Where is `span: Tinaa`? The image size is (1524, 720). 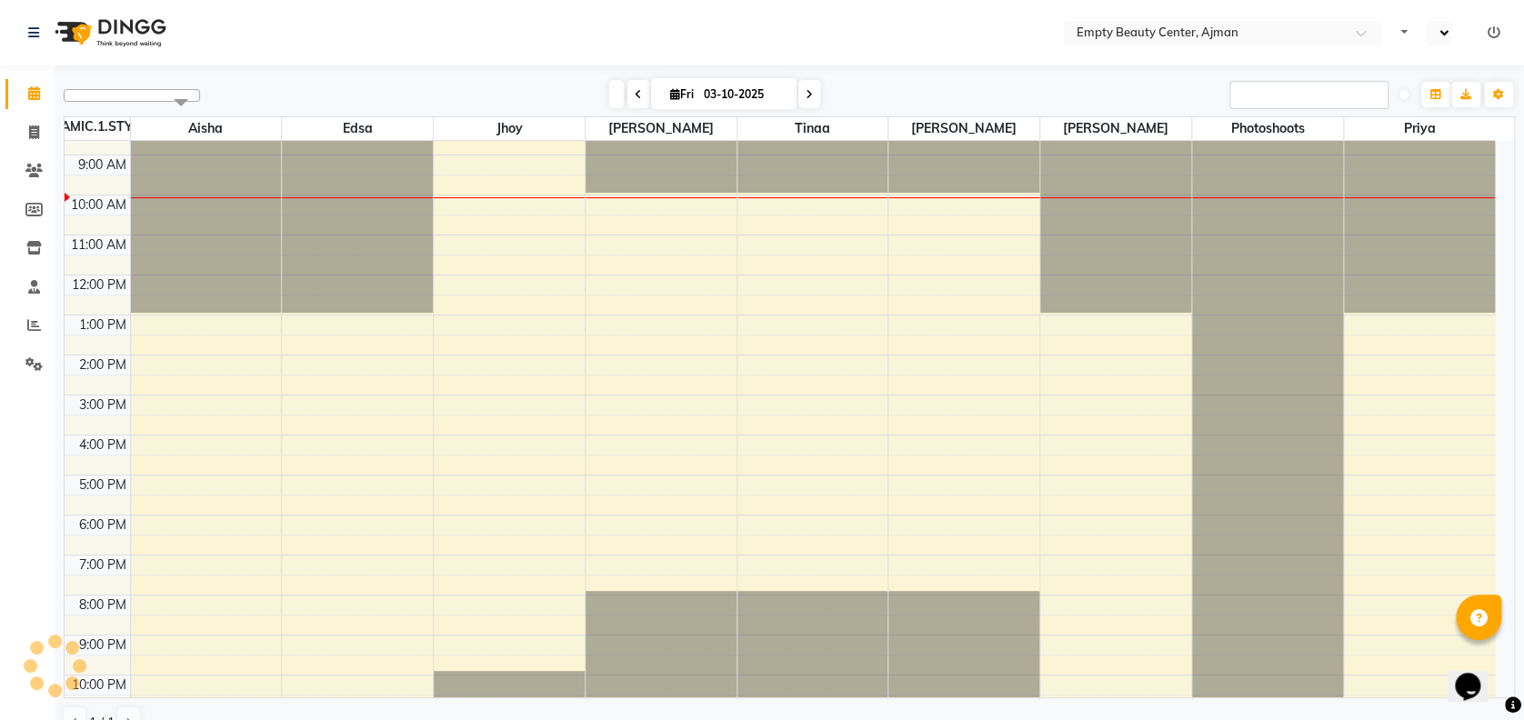 span: Tinaa is located at coordinates (813, 128).